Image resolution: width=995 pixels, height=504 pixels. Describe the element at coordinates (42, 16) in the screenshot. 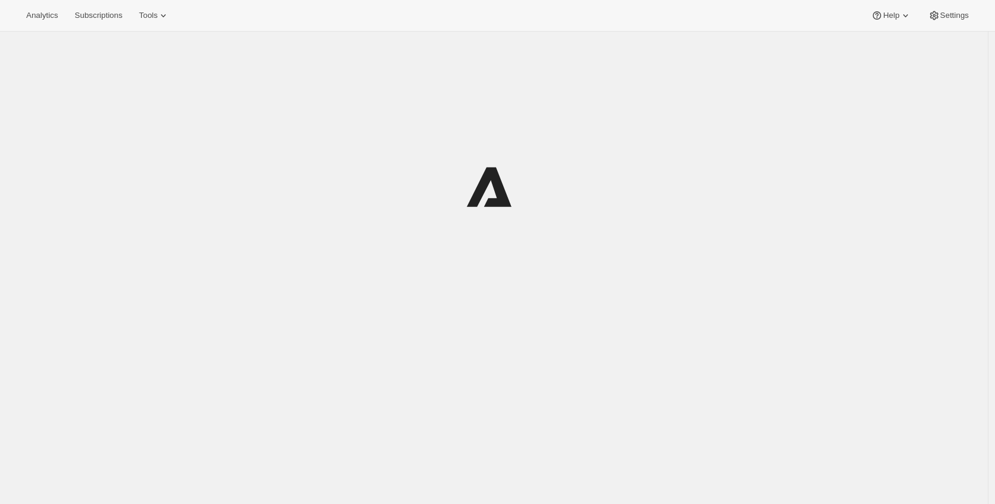

I see `button: Analytics` at that location.